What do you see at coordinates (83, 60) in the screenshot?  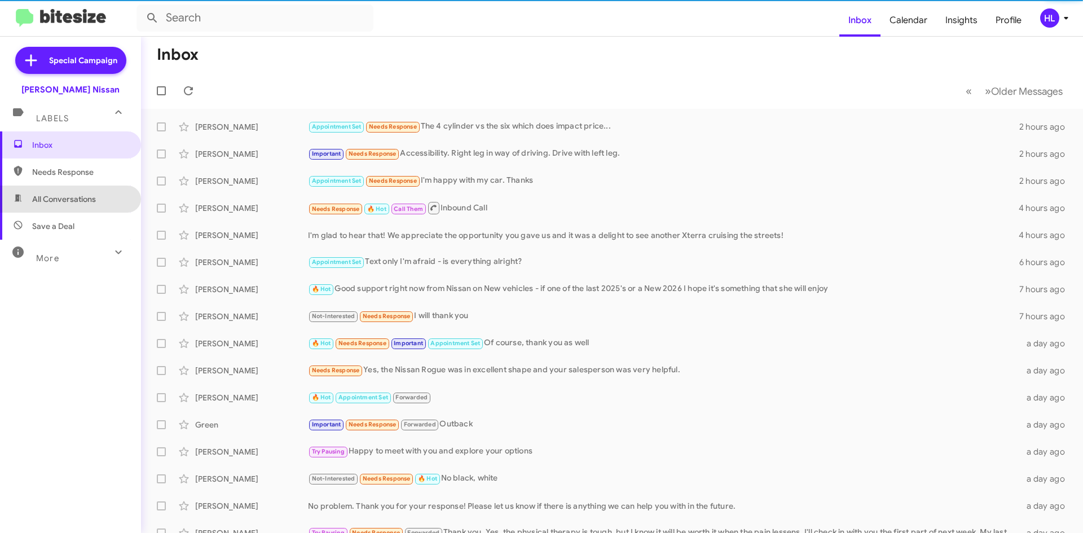 I see `span: Special Campaign` at bounding box center [83, 60].